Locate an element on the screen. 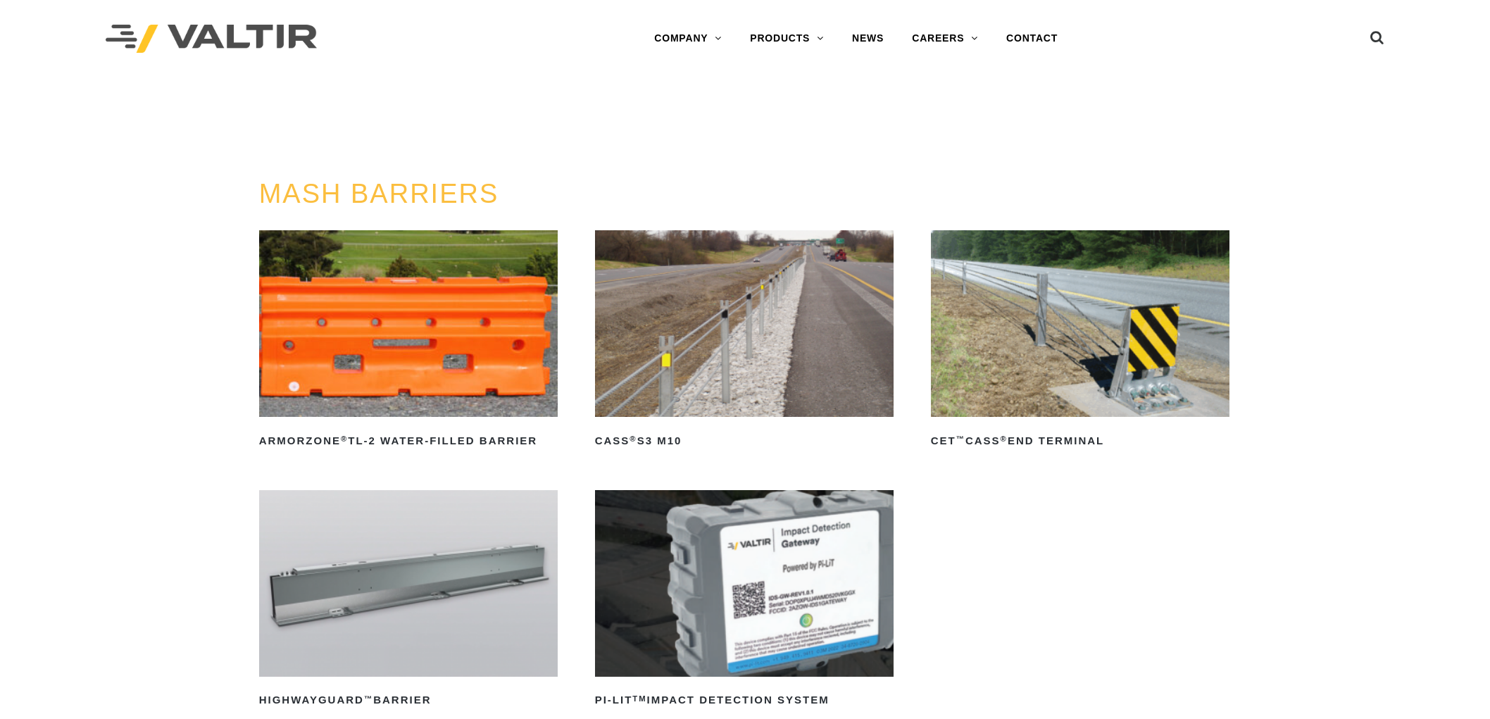  img: Valtir is located at coordinates (211, 39).